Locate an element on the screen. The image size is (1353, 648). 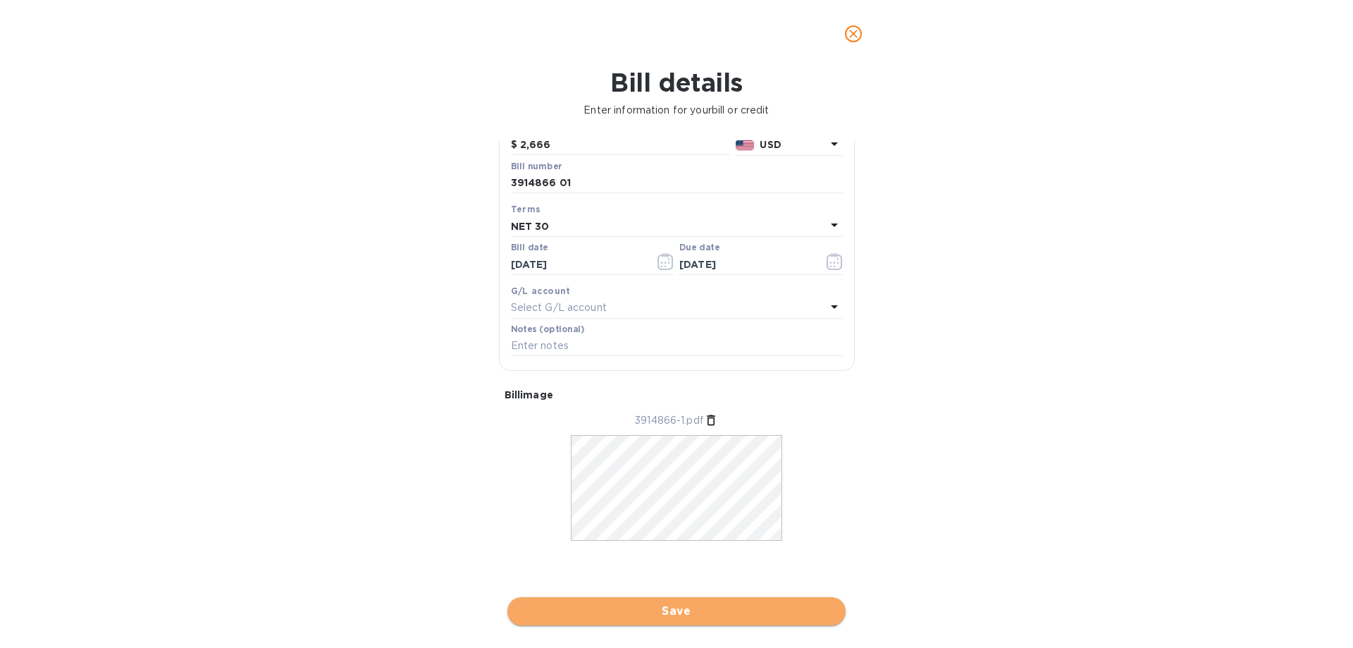
button: close is located at coordinates (853, 34).